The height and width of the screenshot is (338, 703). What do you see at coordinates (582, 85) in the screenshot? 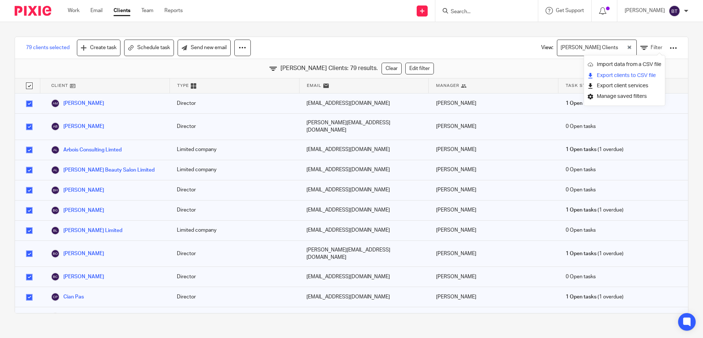
I see `span: Task Status` at bounding box center [582, 85].